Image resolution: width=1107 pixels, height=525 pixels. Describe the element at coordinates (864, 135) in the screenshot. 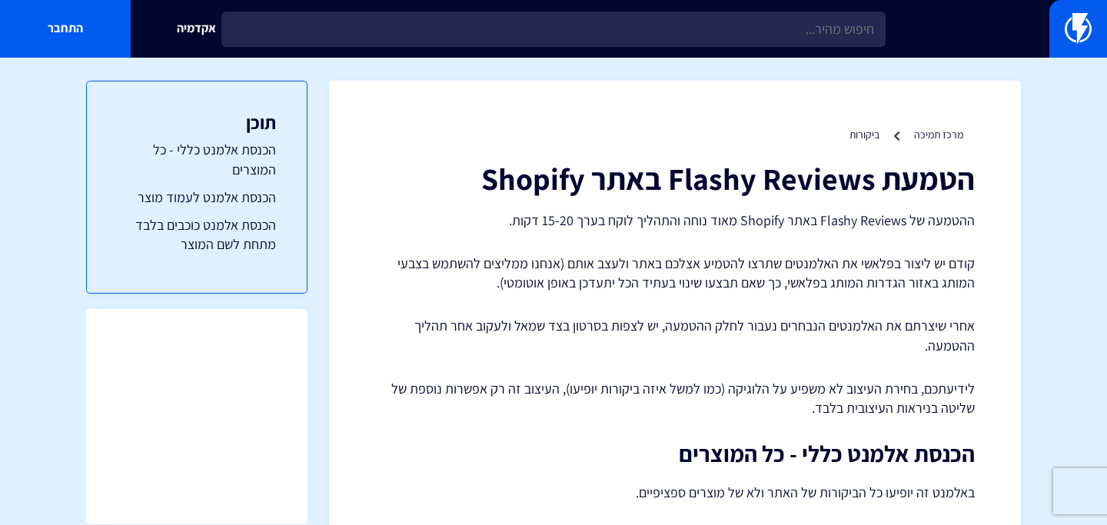

I see `a: ביקורות` at that location.